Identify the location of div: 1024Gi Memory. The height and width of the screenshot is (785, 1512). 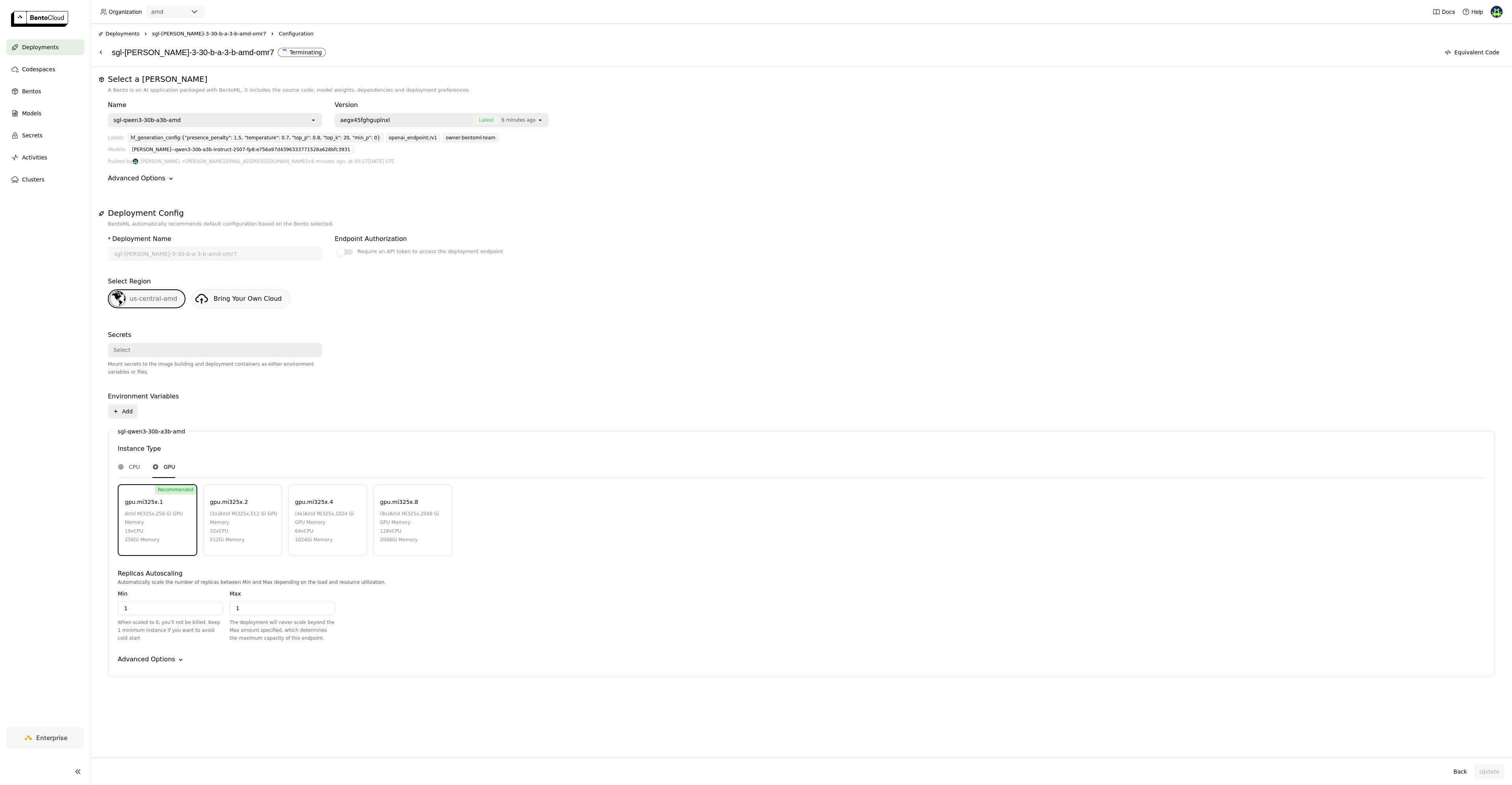
(329, 540).